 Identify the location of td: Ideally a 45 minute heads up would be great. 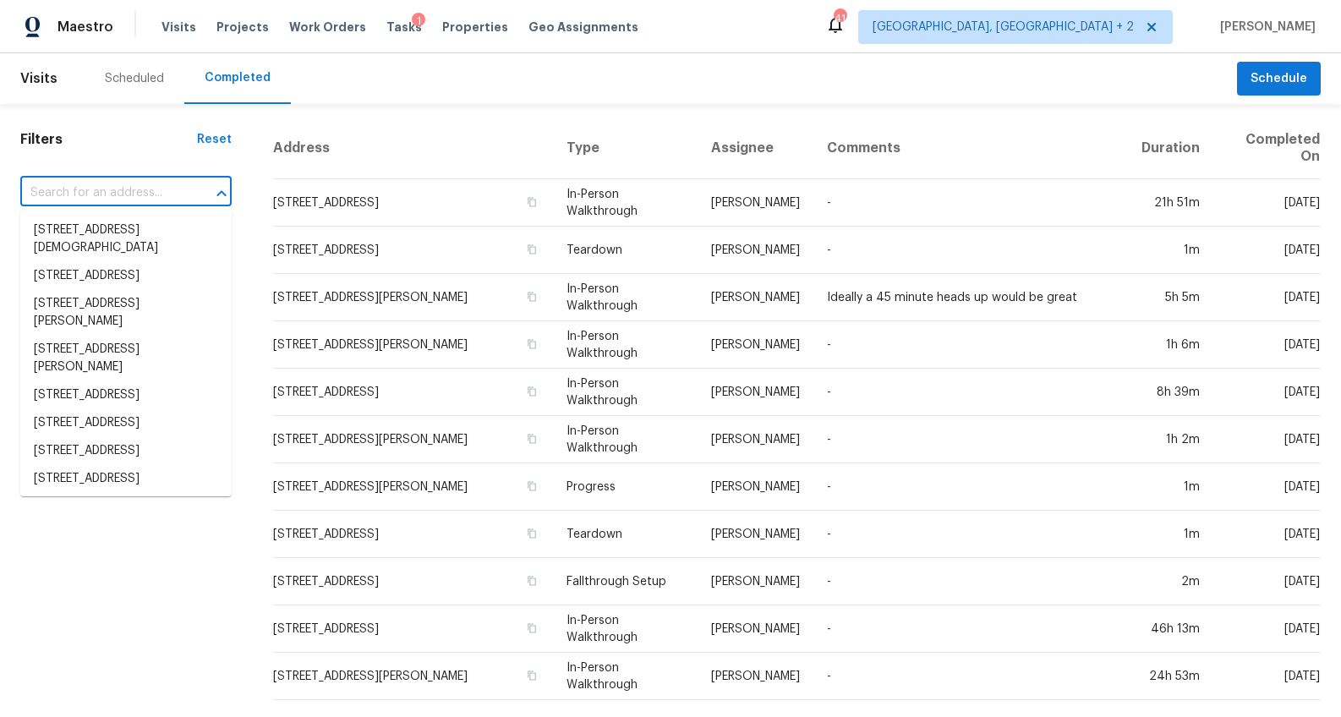
(971, 298).